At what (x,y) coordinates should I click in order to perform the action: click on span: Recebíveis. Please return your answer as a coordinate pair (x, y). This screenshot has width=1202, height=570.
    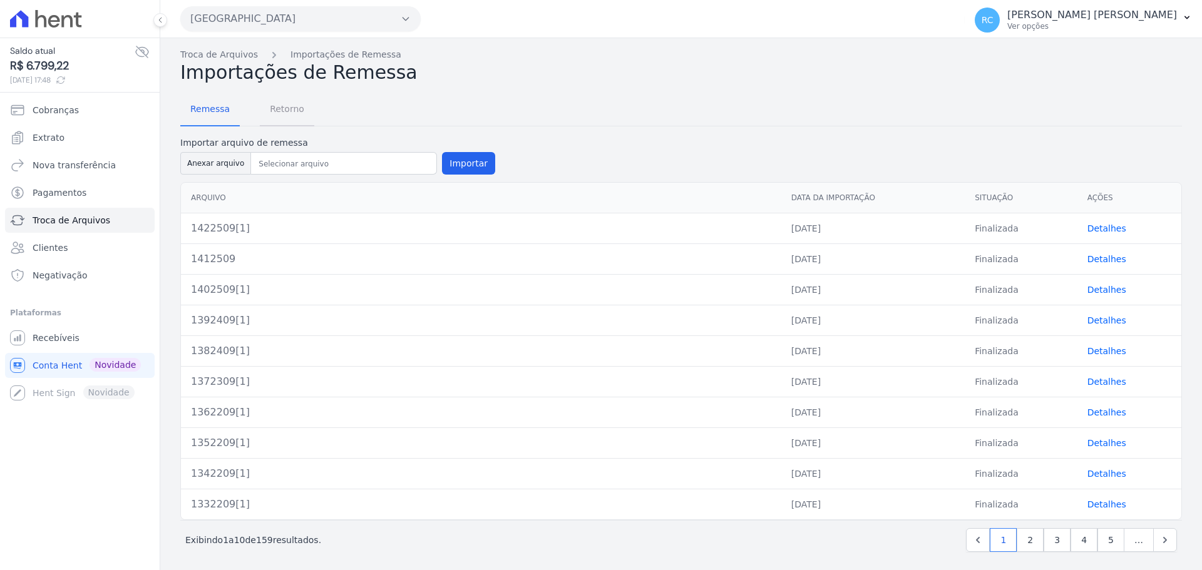
    Looking at the image, I should click on (56, 338).